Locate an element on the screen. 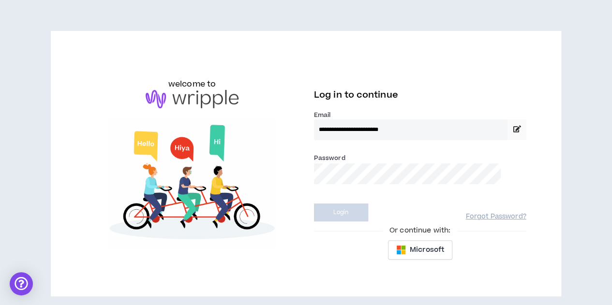 This screenshot has width=612, height=305. button: Microsoft is located at coordinates (420, 250).